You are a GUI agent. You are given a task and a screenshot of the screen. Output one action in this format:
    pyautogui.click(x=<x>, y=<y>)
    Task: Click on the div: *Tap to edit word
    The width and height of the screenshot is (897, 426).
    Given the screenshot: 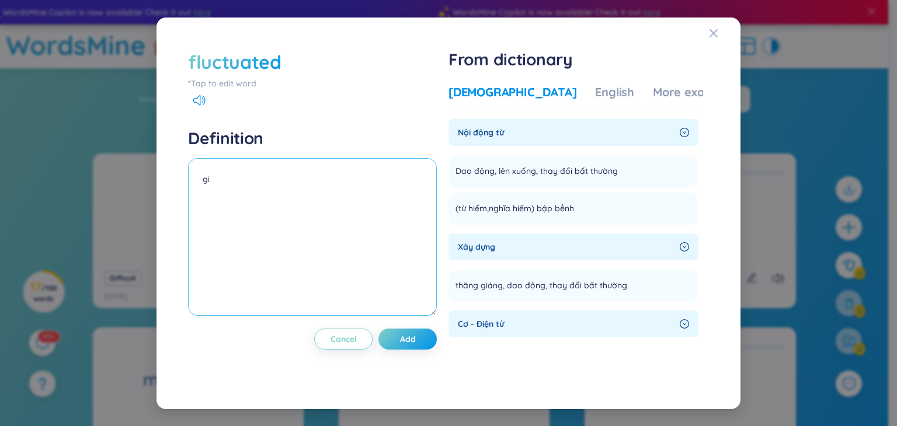 What is the action you would take?
    pyautogui.click(x=312, y=84)
    